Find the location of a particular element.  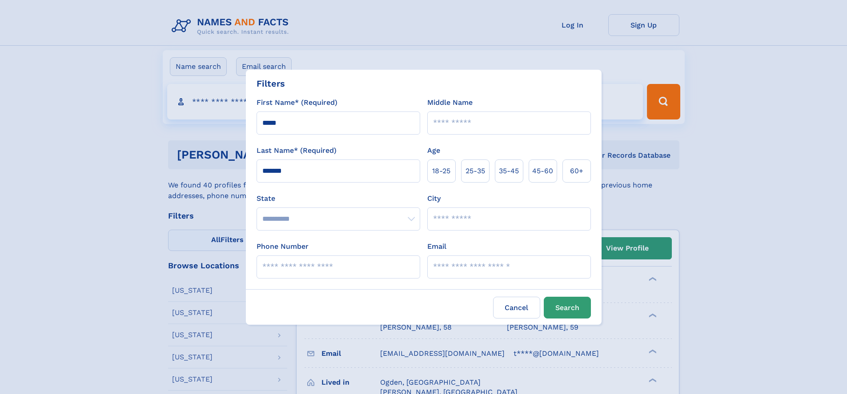

label: State is located at coordinates (338, 199).